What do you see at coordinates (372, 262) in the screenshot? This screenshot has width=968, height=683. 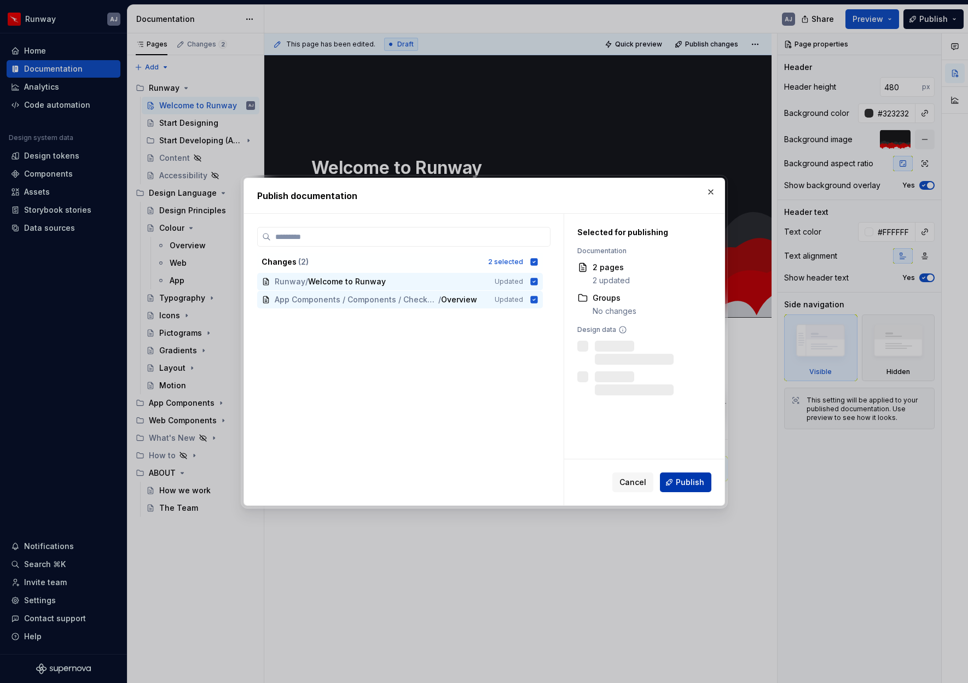 I see `div: Changes` at bounding box center [372, 262].